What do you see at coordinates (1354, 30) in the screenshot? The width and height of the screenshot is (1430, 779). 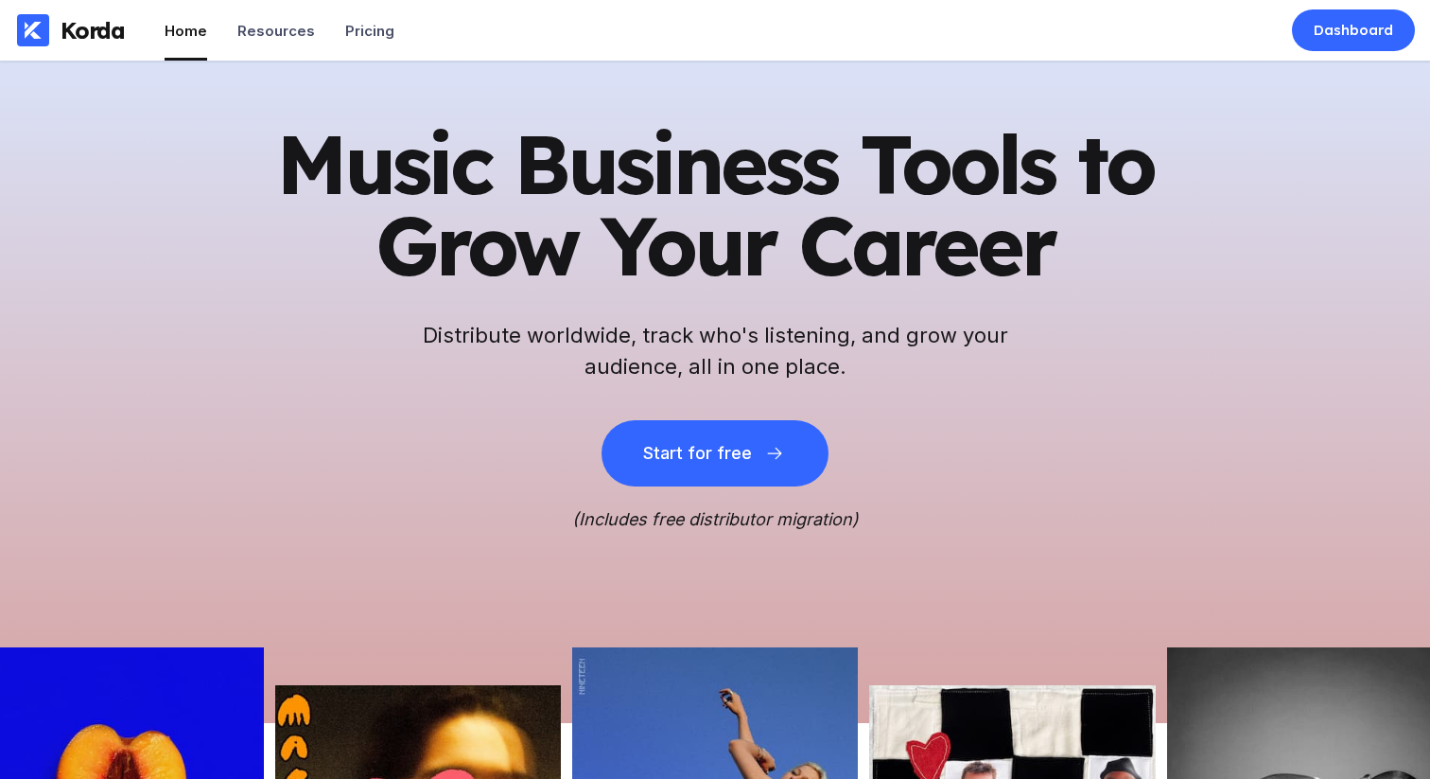 I see `div: Dashboard` at bounding box center [1354, 30].